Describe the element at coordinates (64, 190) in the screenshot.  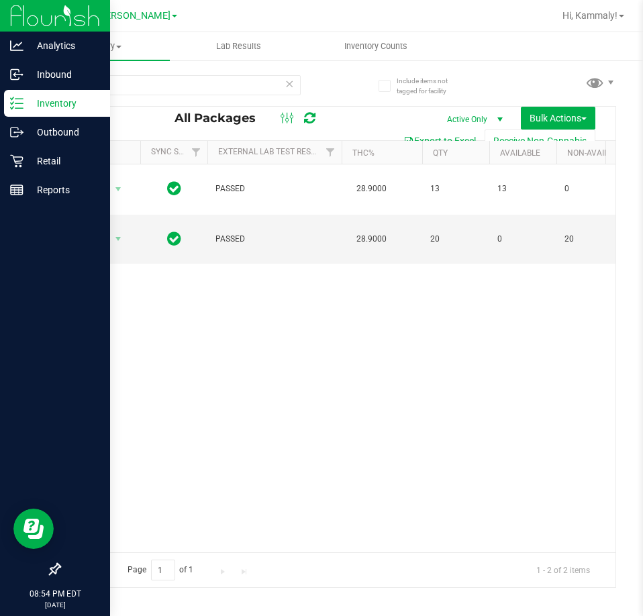
I see `p: Reports` at that location.